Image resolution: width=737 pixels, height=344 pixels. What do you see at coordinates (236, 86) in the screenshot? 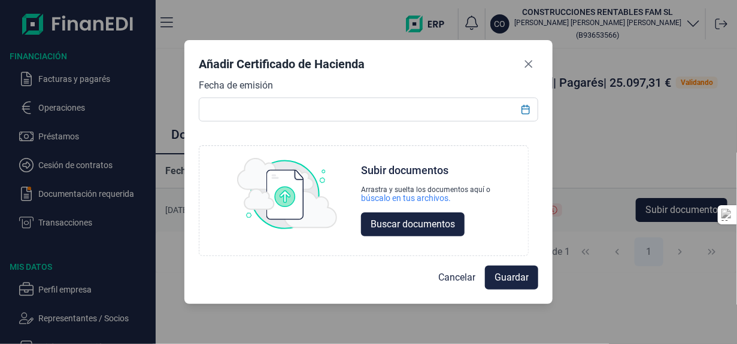
I see `label: Fecha de emisión` at bounding box center [236, 86].